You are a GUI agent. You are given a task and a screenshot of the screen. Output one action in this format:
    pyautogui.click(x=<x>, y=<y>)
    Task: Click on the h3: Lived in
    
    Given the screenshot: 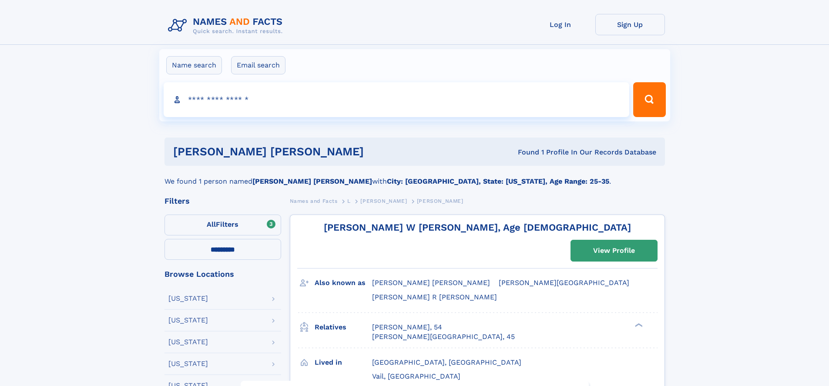 What is the action you would take?
    pyautogui.click(x=343, y=362)
    